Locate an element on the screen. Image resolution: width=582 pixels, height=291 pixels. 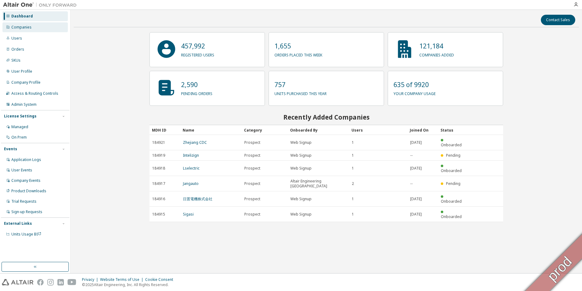
span: 184916 is located at coordinates (159, 199).